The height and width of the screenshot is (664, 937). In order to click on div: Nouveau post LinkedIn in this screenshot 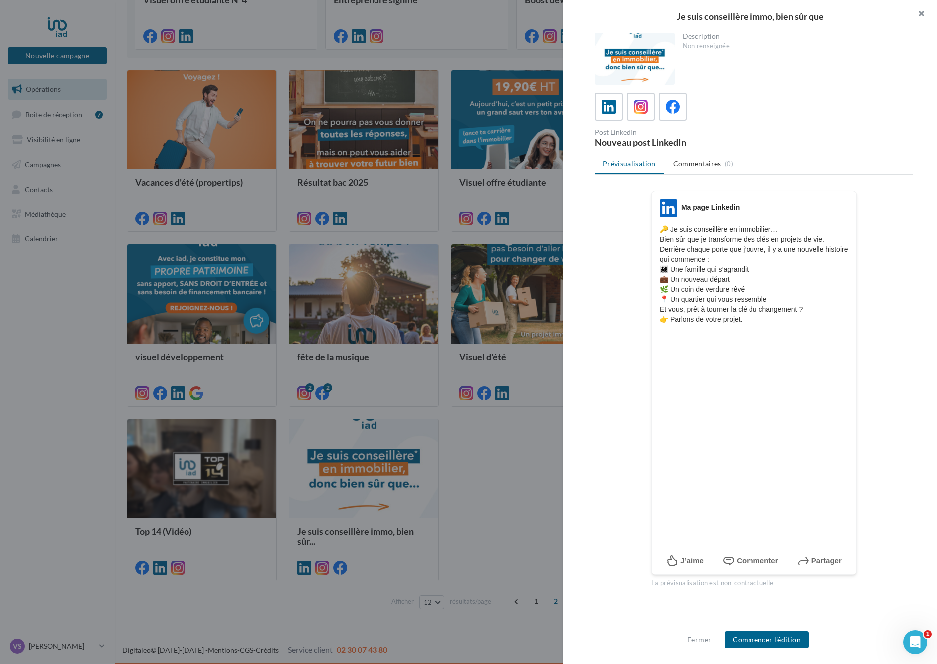, I will do `click(673, 142)`.